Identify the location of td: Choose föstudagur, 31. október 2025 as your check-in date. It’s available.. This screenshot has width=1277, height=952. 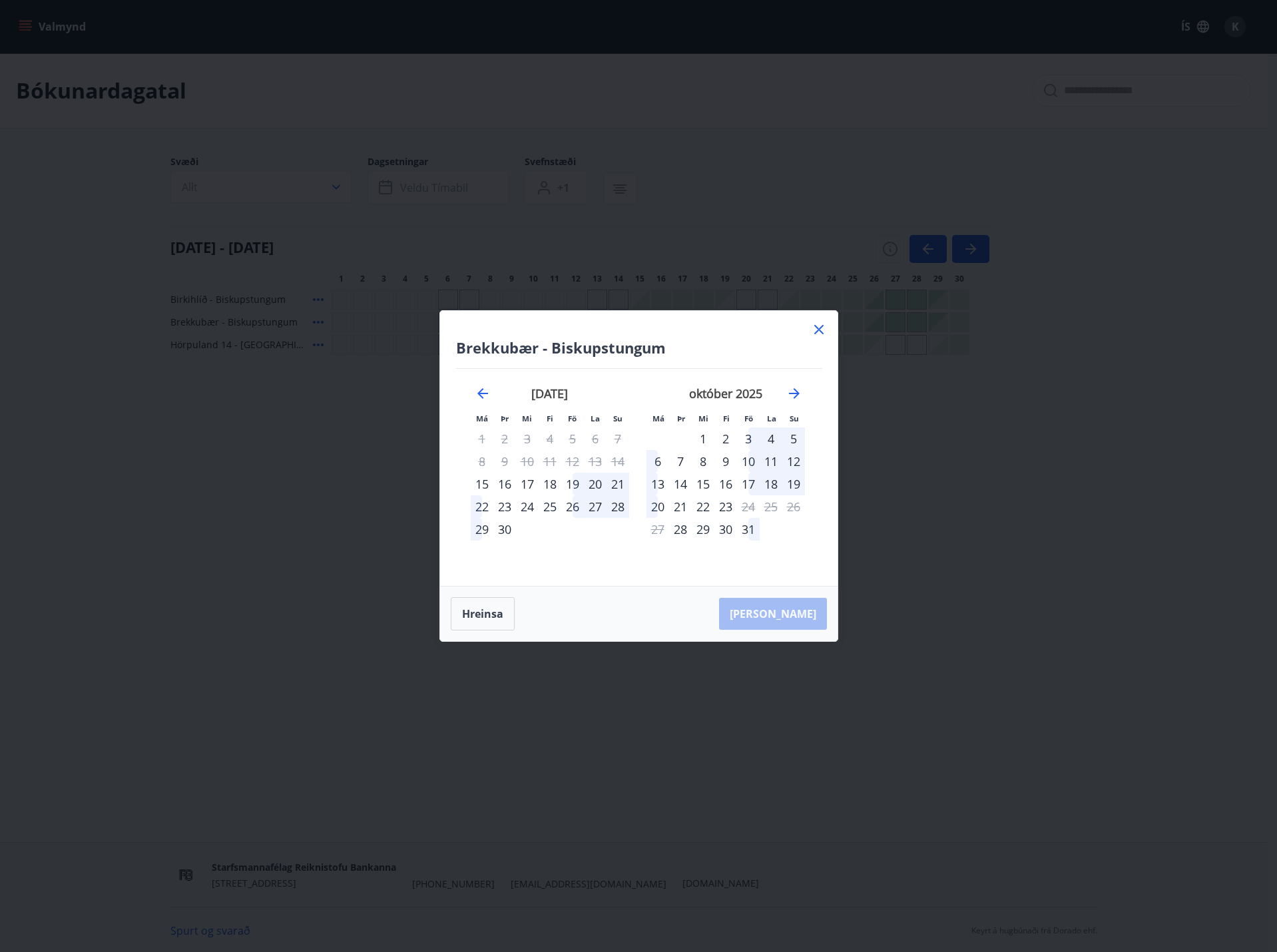
(748, 529).